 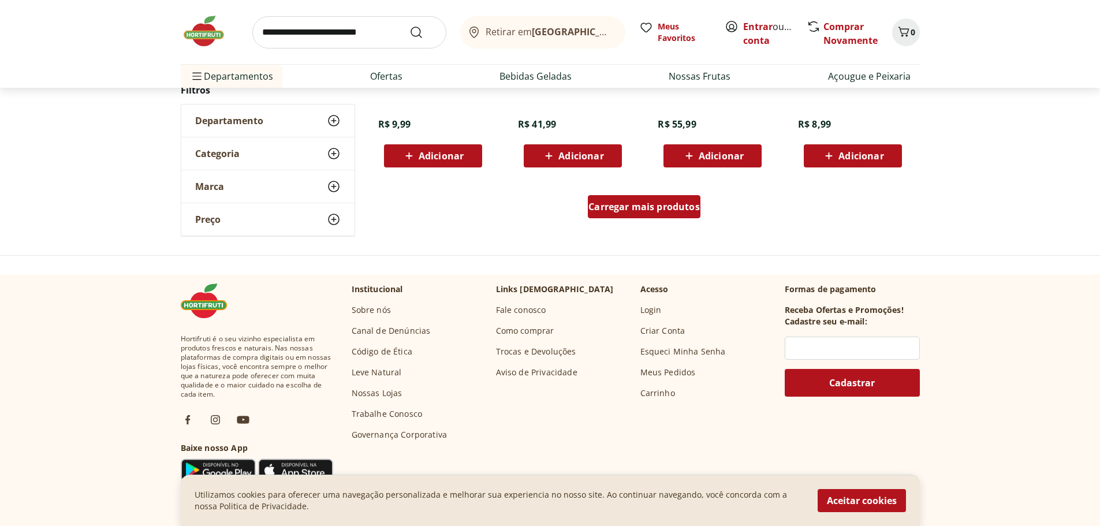 I want to click on a: Nossas Frutas, so click(x=699, y=76).